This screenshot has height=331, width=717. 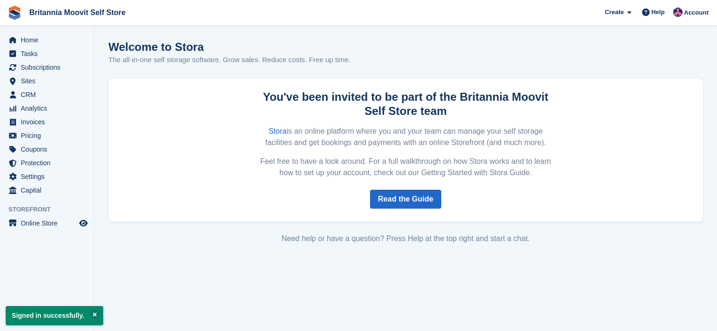 I want to click on span: Help, so click(x=658, y=12).